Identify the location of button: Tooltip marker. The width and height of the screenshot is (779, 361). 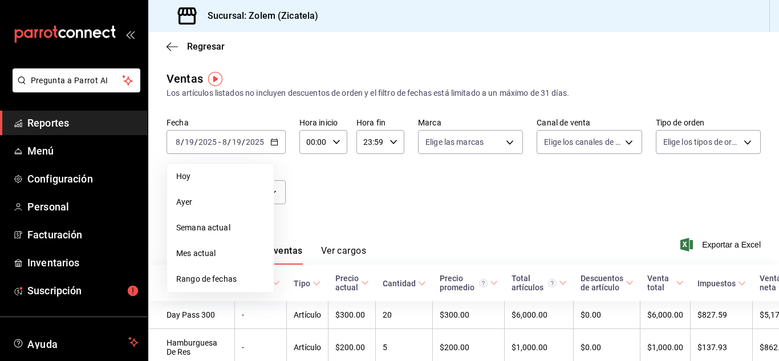
(215, 79).